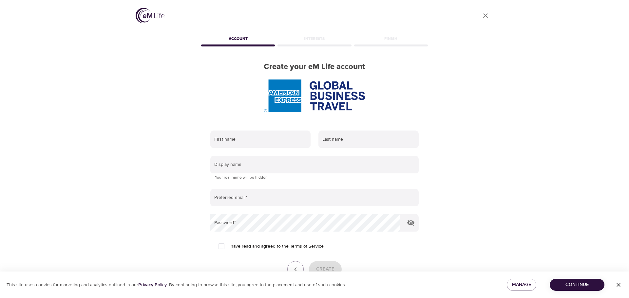  Describe the element at coordinates (314, 96) in the screenshot. I see `img: AmEx%20GBT%20logo.png` at that location.